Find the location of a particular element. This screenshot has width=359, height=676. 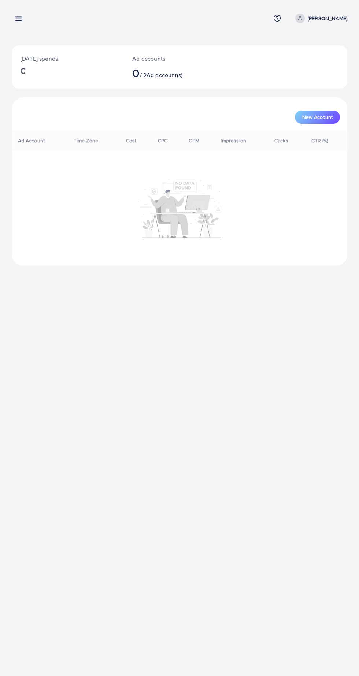

span: New Account is located at coordinates (317, 117).